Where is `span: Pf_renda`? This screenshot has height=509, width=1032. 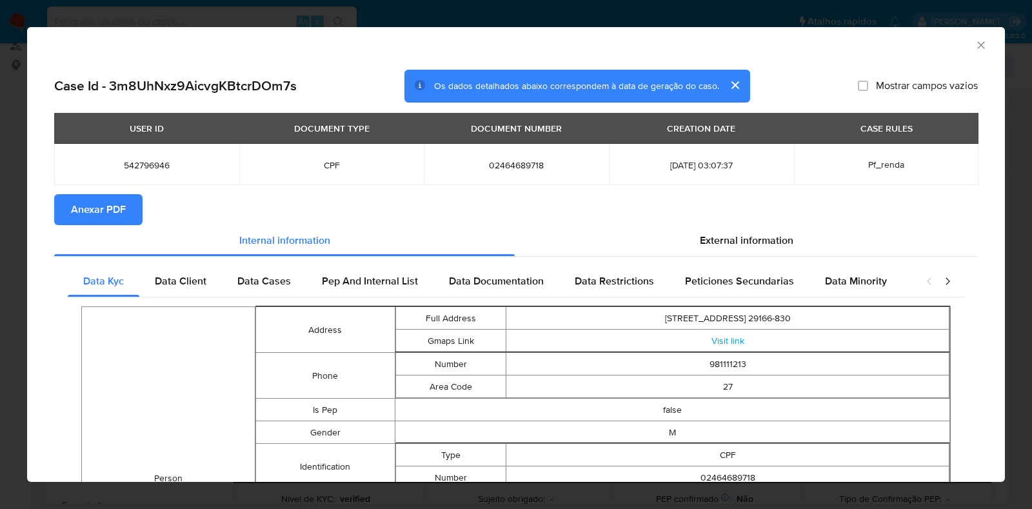 span: Pf_renda is located at coordinates (886, 164).